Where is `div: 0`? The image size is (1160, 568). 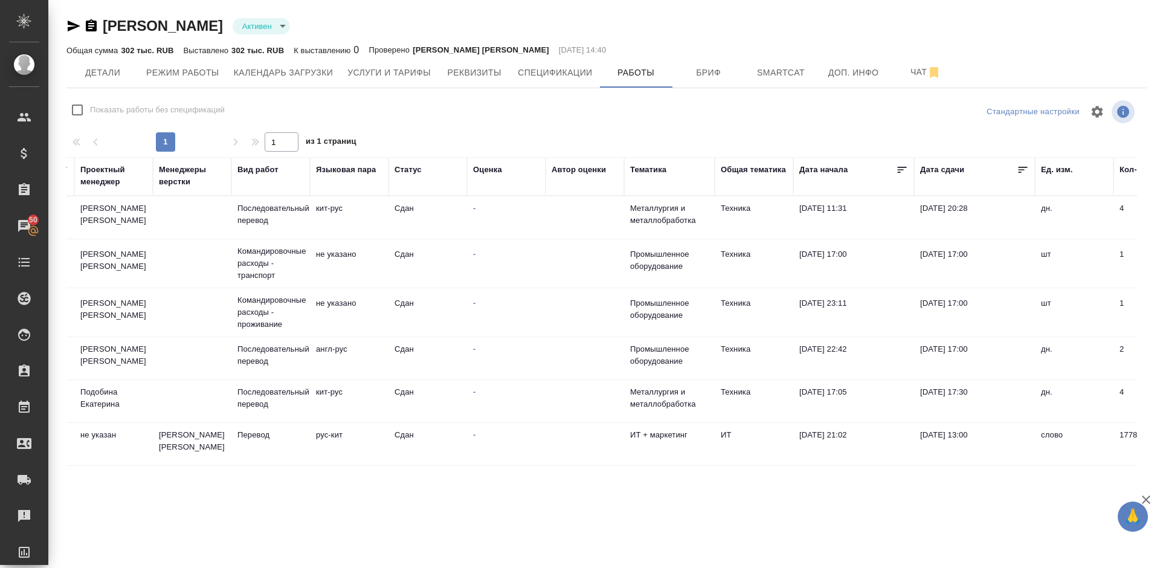 div: 0 is located at coordinates (326, 50).